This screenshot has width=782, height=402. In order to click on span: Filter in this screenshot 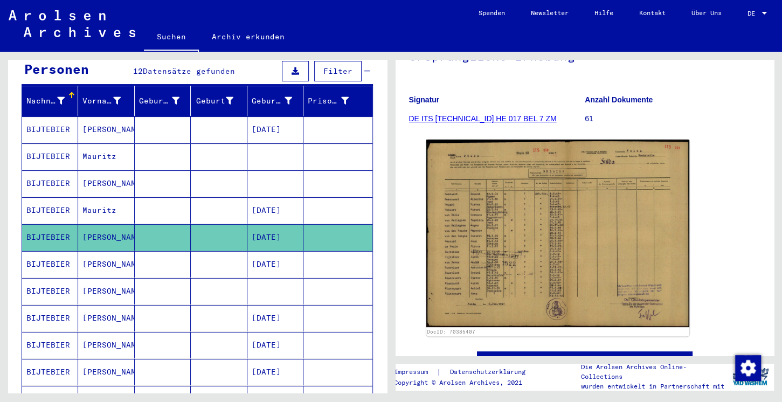, I will do `click(338, 71)`.